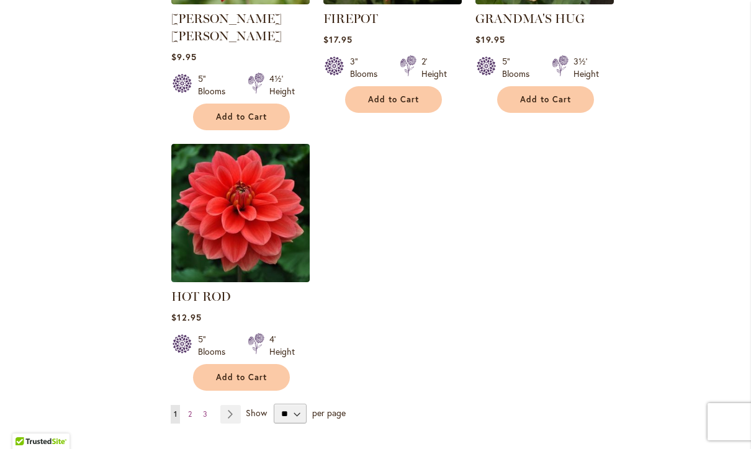 Image resolution: width=751 pixels, height=449 pixels. Describe the element at coordinates (530, 19) in the screenshot. I see `a: GRANDMA'S HUG` at that location.